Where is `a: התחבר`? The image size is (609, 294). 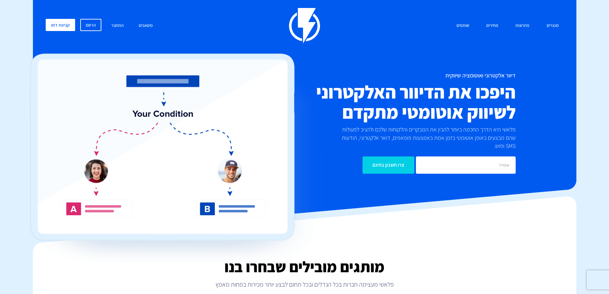 a: התחבר is located at coordinates (117, 26).